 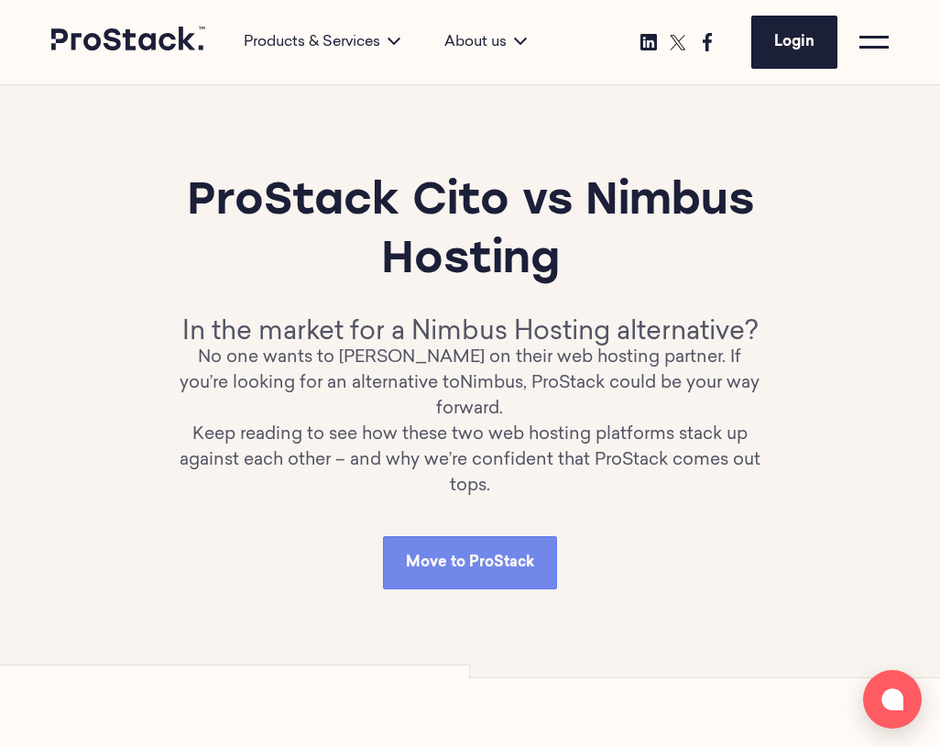 I want to click on a: Move to ProStack, so click(x=470, y=563).